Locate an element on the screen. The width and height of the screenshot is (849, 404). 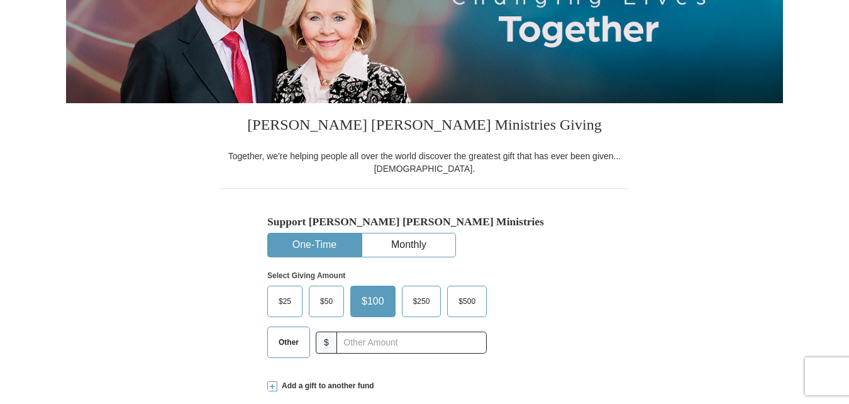
span: Add a gift to another fund is located at coordinates (326, 386).